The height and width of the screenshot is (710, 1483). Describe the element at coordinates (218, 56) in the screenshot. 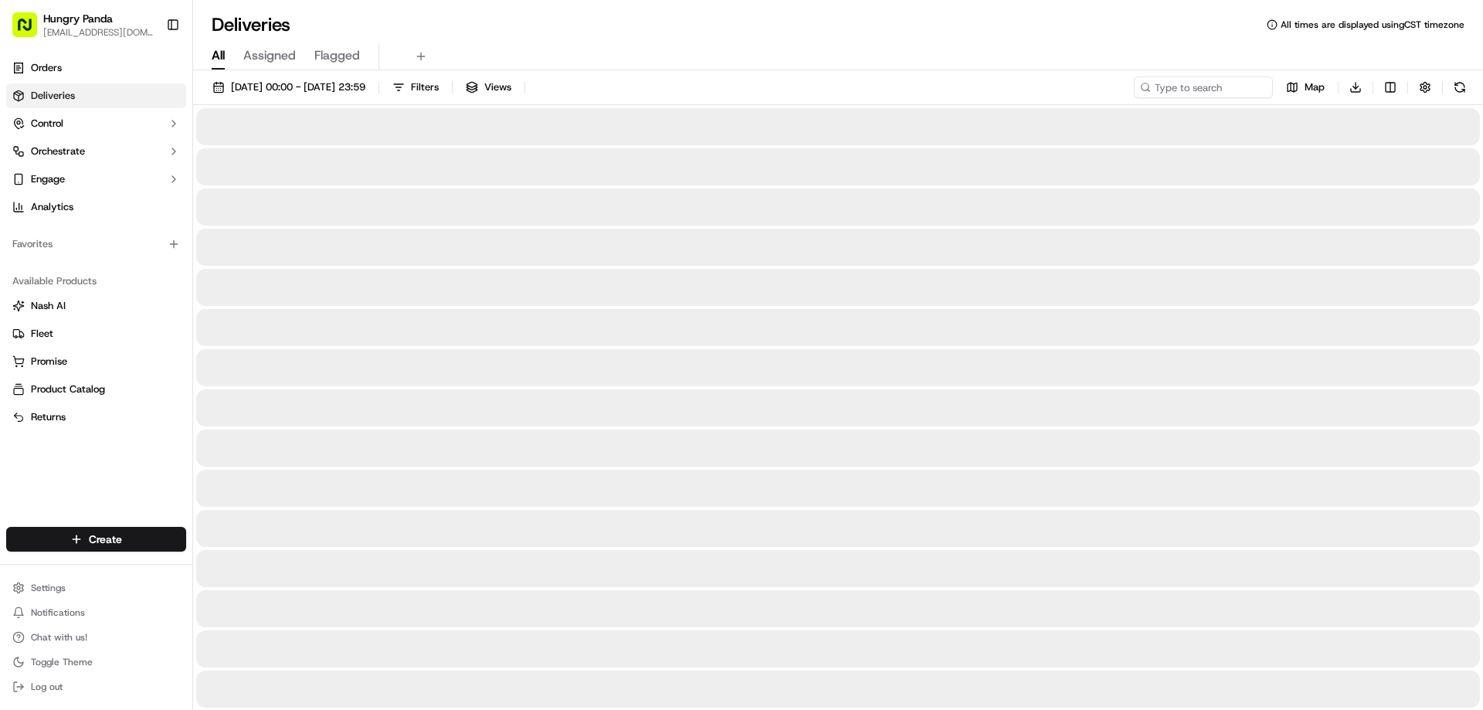

I see `span: All` at that location.